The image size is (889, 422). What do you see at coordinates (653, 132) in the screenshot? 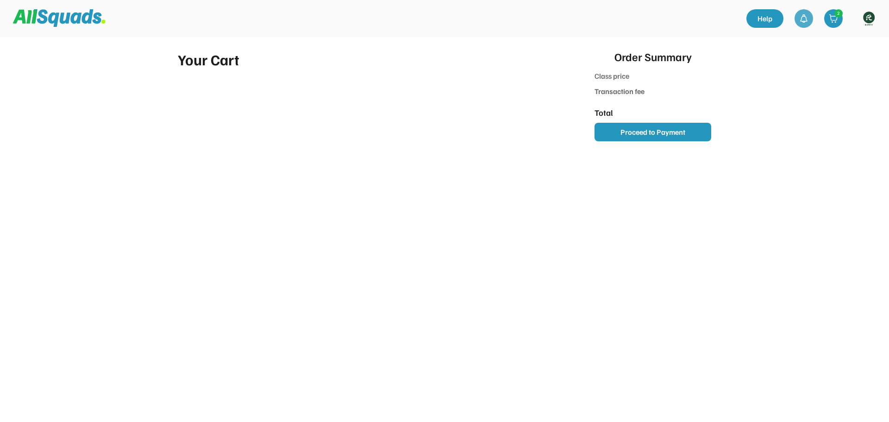
I see `button: Proceed to Payment` at bounding box center [653, 132].